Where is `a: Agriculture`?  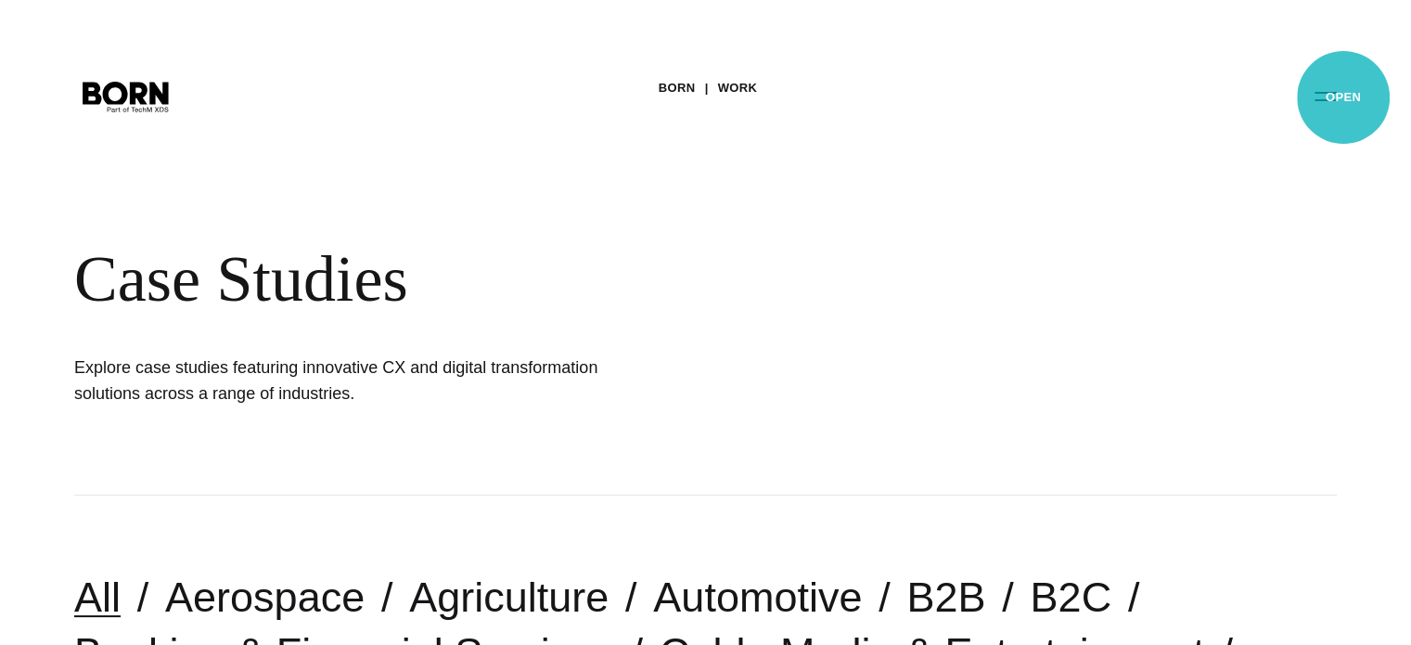 a: Agriculture is located at coordinates (508, 597).